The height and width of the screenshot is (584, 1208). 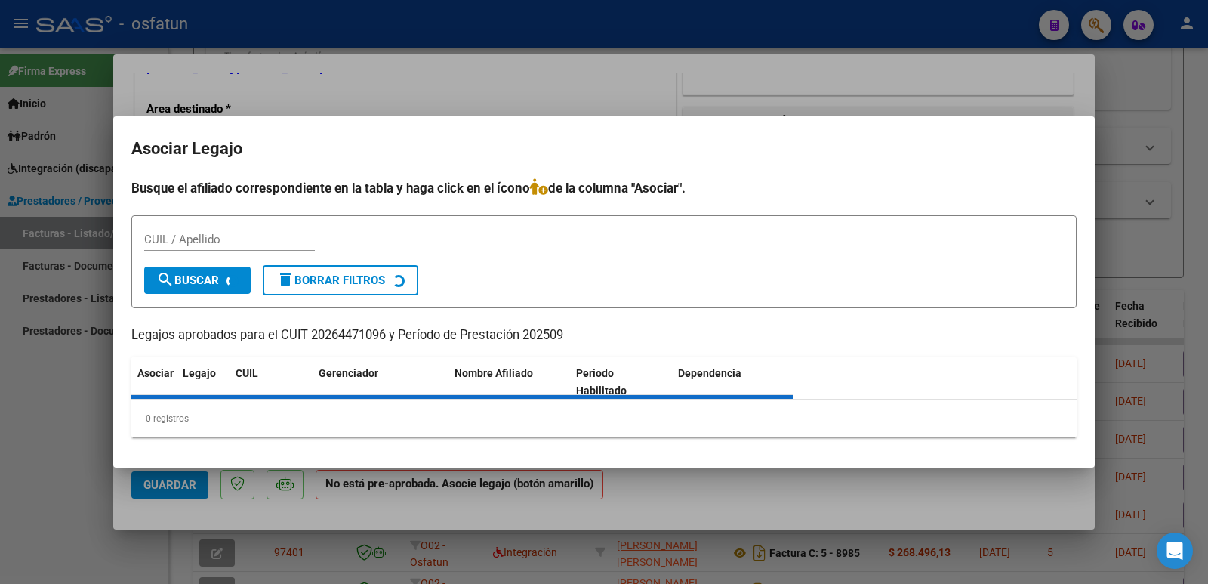 What do you see at coordinates (154, 382) in the screenshot?
I see `datatable-header-cell: Asociar` at bounding box center [154, 382].